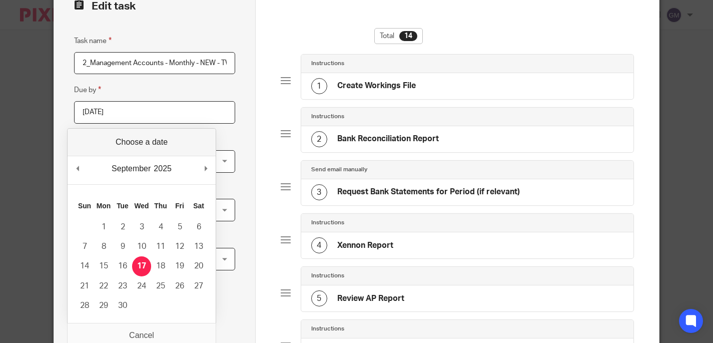 Image resolution: width=713 pixels, height=343 pixels. What do you see at coordinates (199, 206) in the screenshot?
I see `abbr: Saturday` at bounding box center [199, 206].